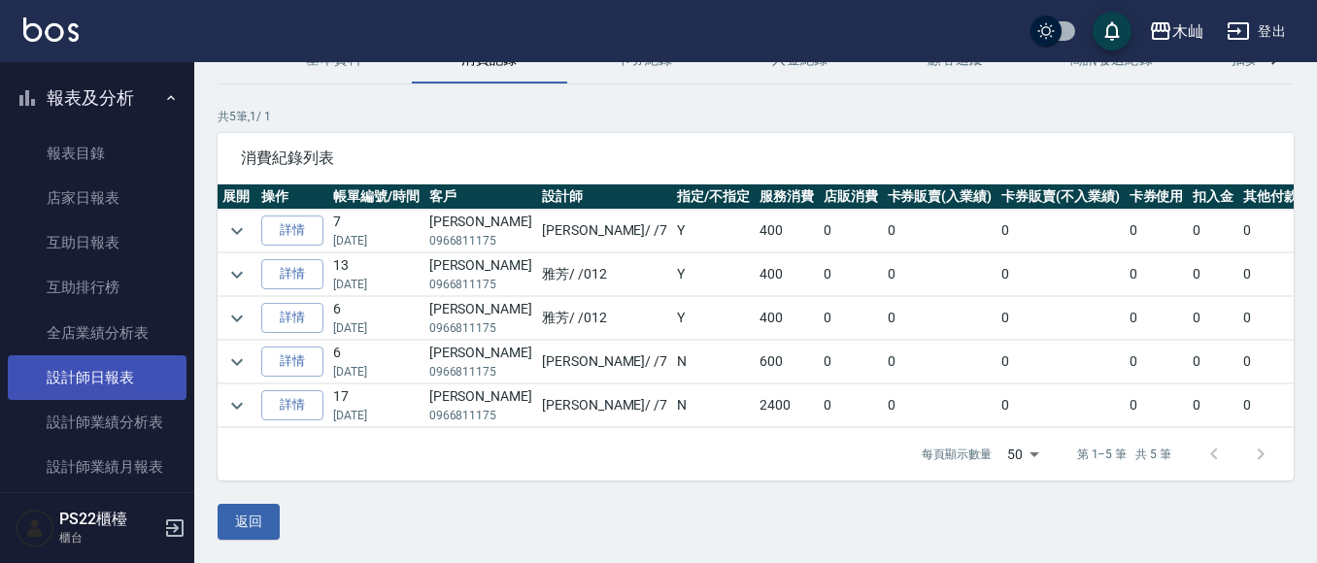  What do you see at coordinates (1255, 31) in the screenshot?
I see `button: 登出` at bounding box center [1255, 31].